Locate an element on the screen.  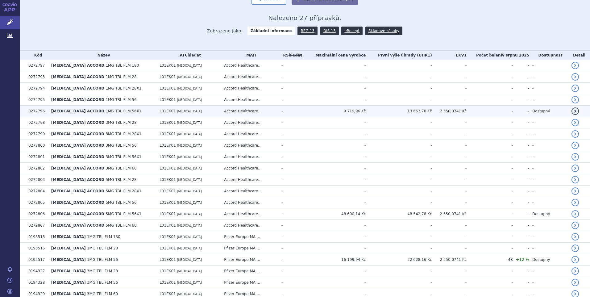
th: Název is located at coordinates (102, 55).